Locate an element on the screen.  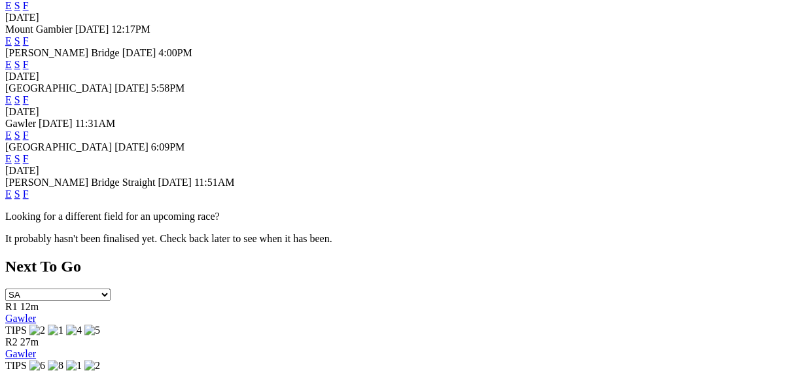
span: 12m is located at coordinates (29, 306).